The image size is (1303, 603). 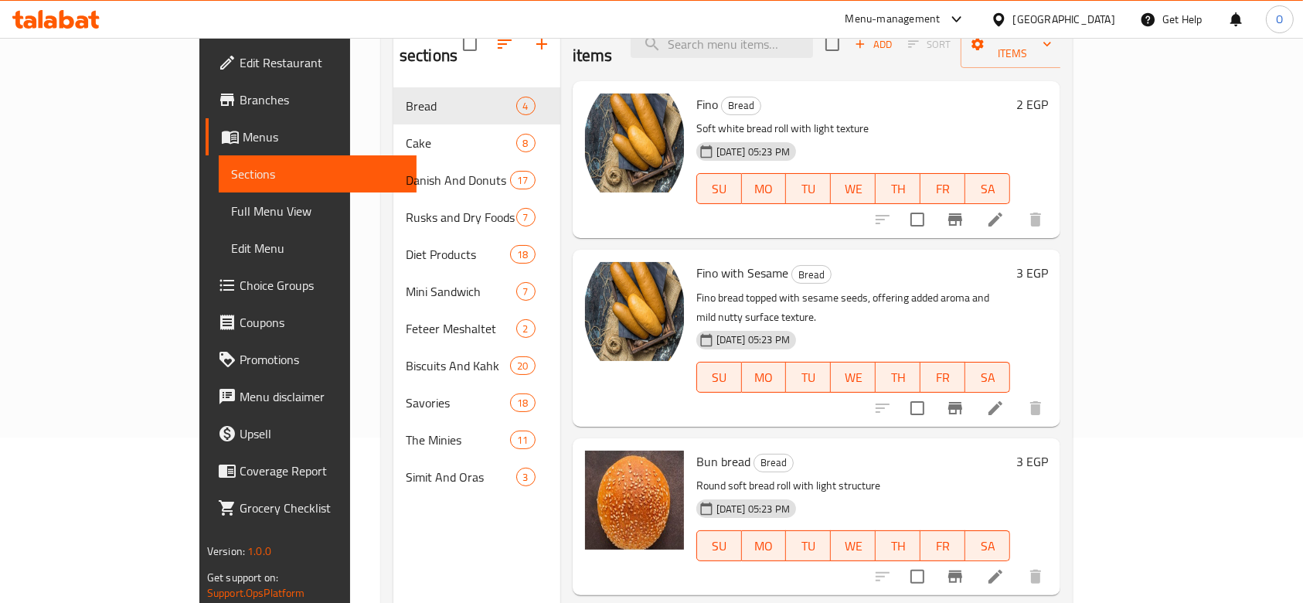 I want to click on span: FR, so click(x=943, y=377).